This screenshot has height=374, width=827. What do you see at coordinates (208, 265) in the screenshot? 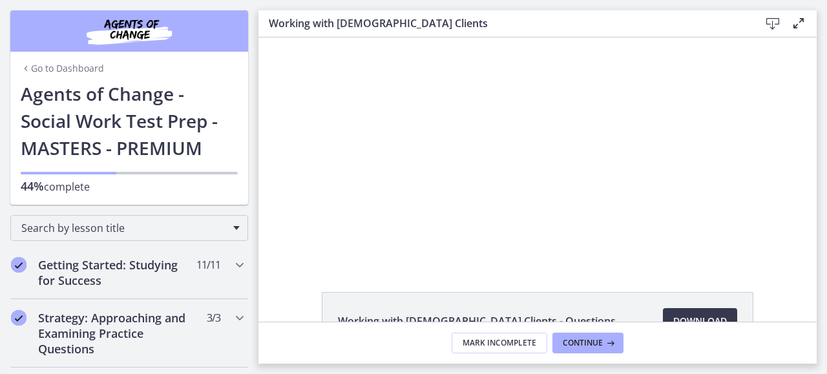
I see `span: 11 / 11` at bounding box center [208, 265].